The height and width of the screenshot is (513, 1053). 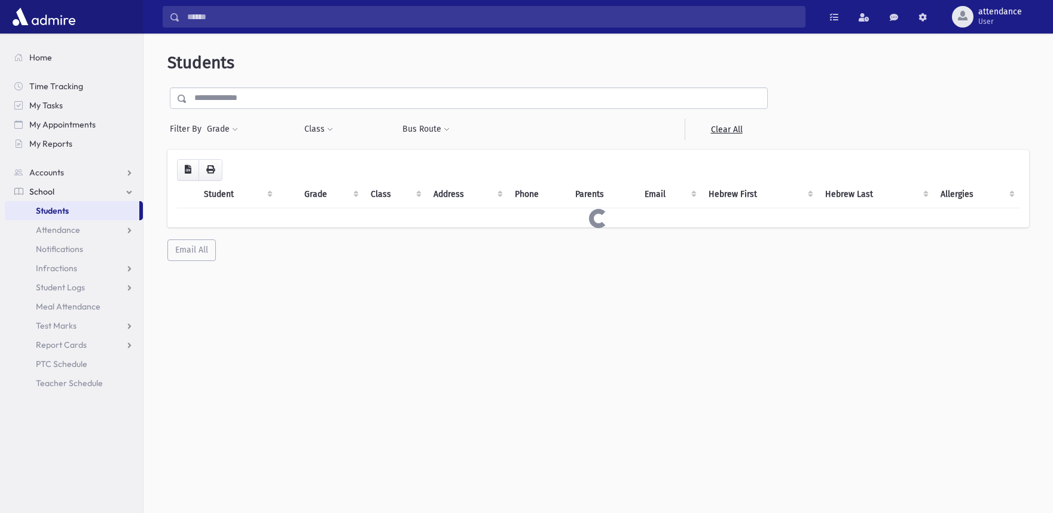 I want to click on a: Student Logs, so click(x=74, y=287).